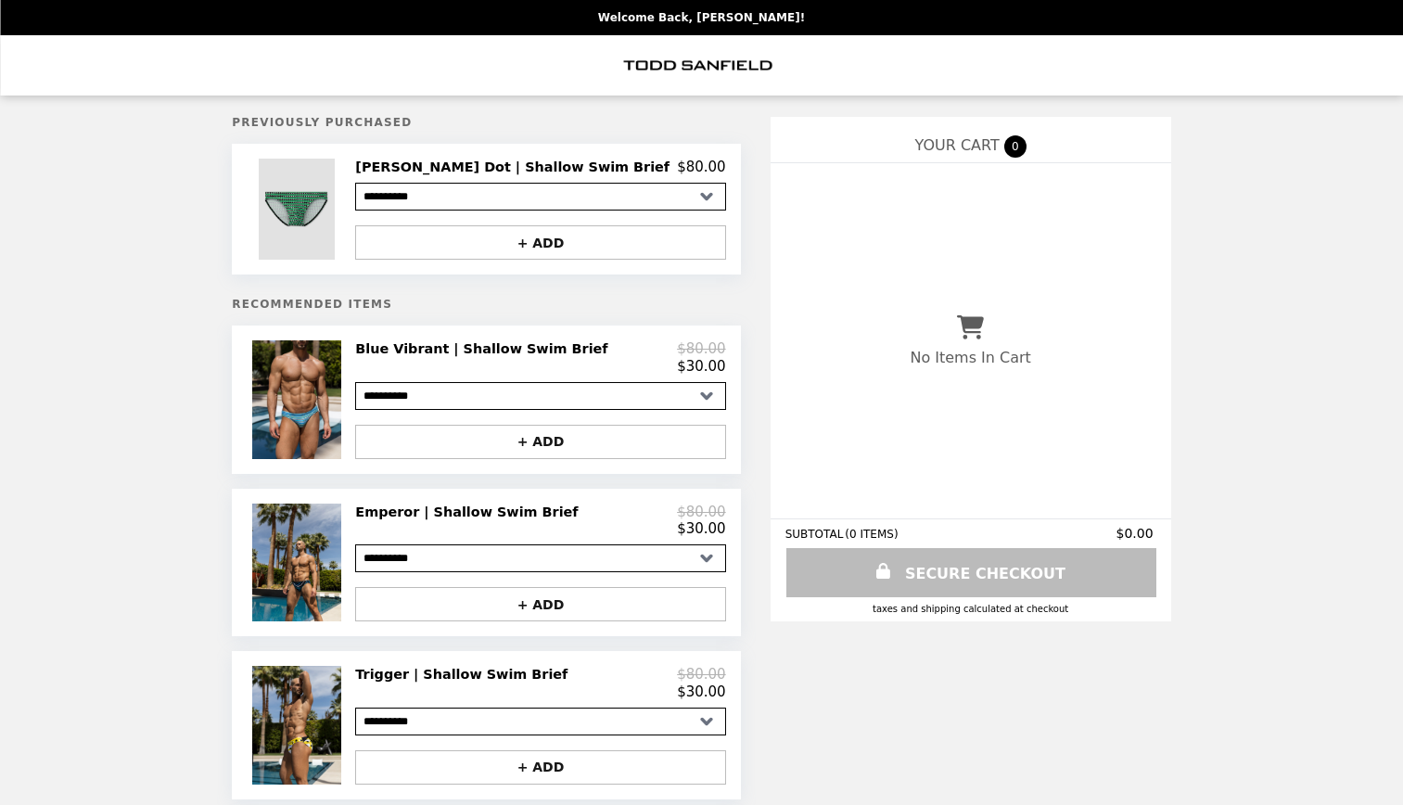 The width and height of the screenshot is (1403, 805). What do you see at coordinates (815, 534) in the screenshot?
I see `span: SUBTOTAL` at bounding box center [815, 534].